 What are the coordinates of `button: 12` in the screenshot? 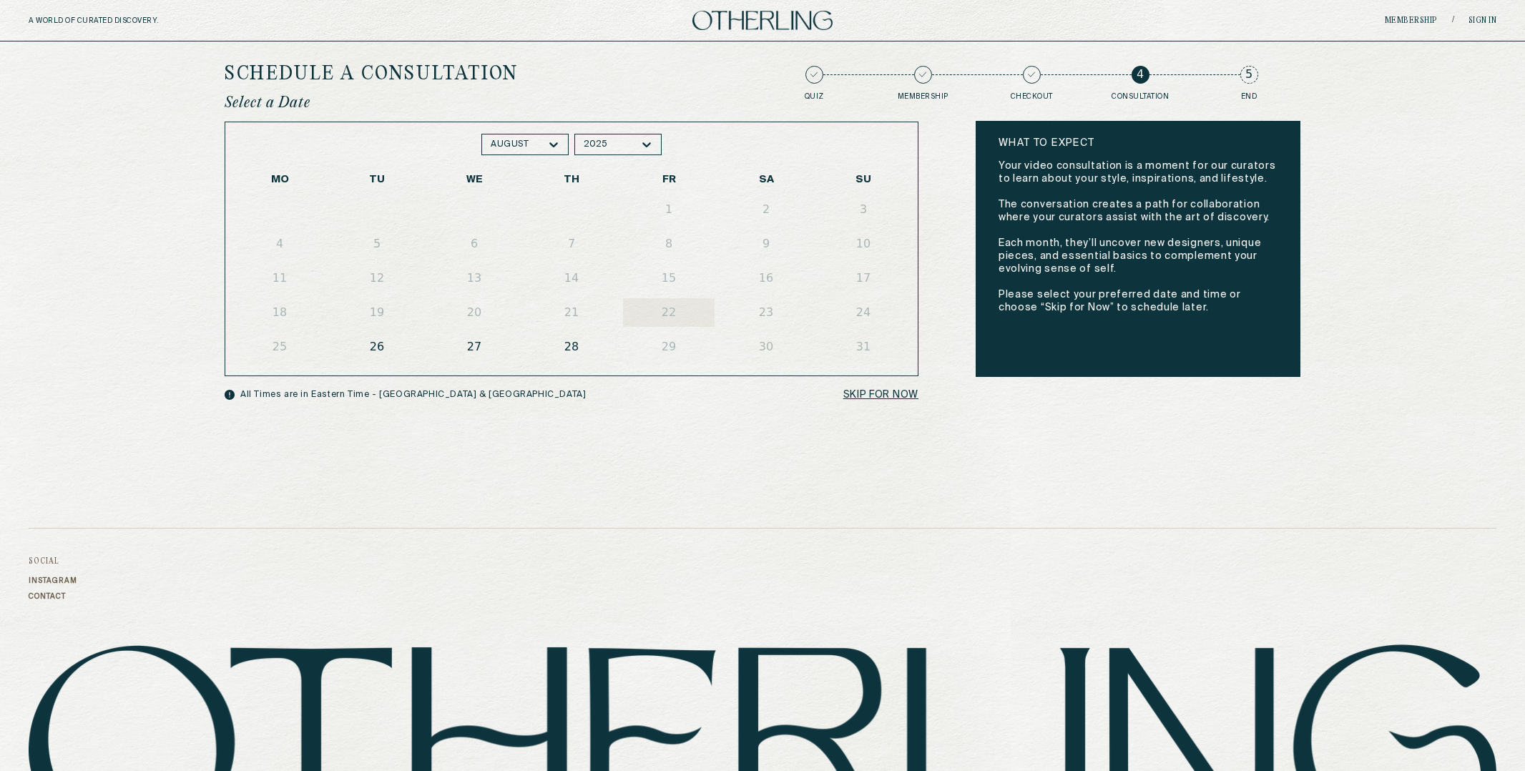 It's located at (377, 278).